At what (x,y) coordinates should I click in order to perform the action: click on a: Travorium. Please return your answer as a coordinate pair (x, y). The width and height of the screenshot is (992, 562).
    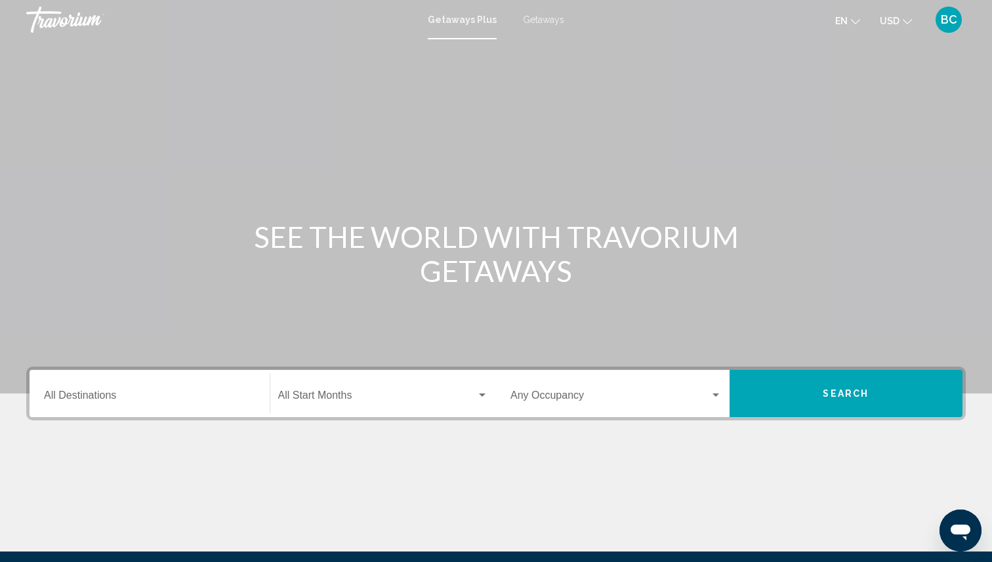
    Looking at the image, I should click on (221, 20).